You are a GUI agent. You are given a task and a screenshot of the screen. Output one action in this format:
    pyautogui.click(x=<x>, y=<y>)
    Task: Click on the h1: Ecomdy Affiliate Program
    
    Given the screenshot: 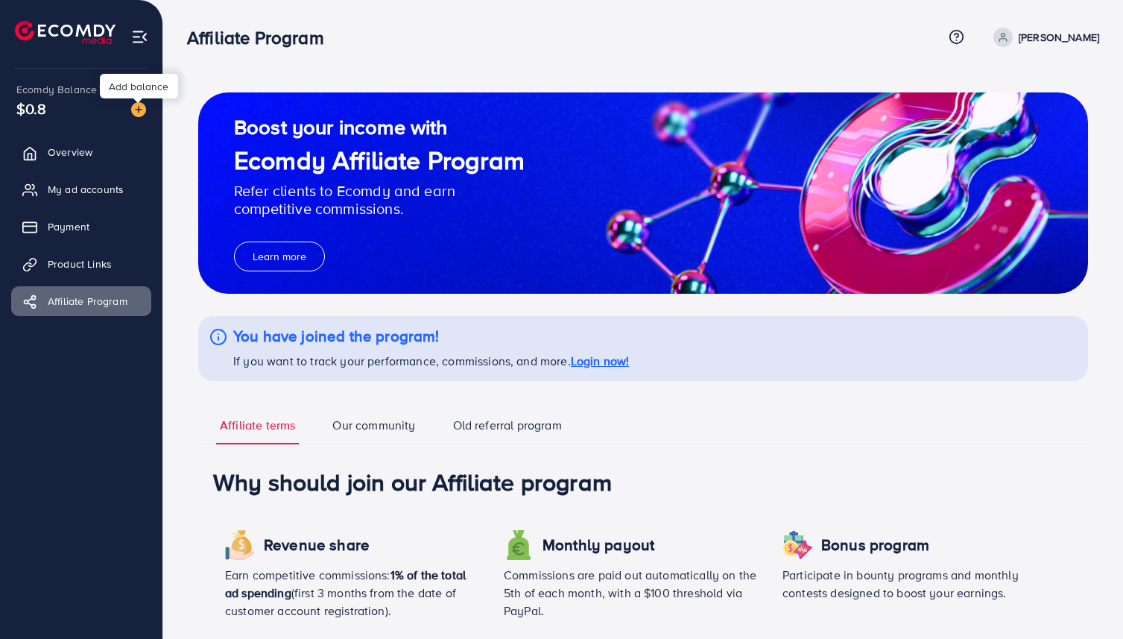 What is the action you would take?
    pyautogui.click(x=379, y=160)
    